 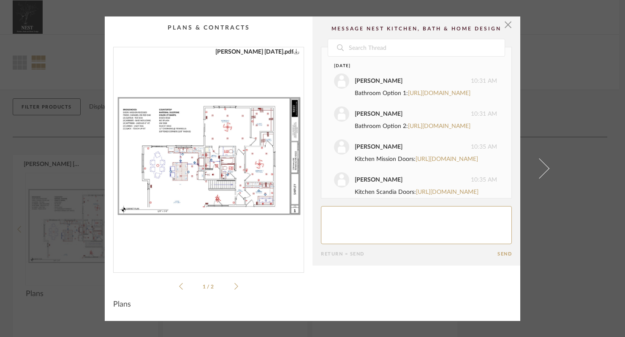 What do you see at coordinates (205, 287) in the screenshot?
I see `span: 1` at bounding box center [205, 287].